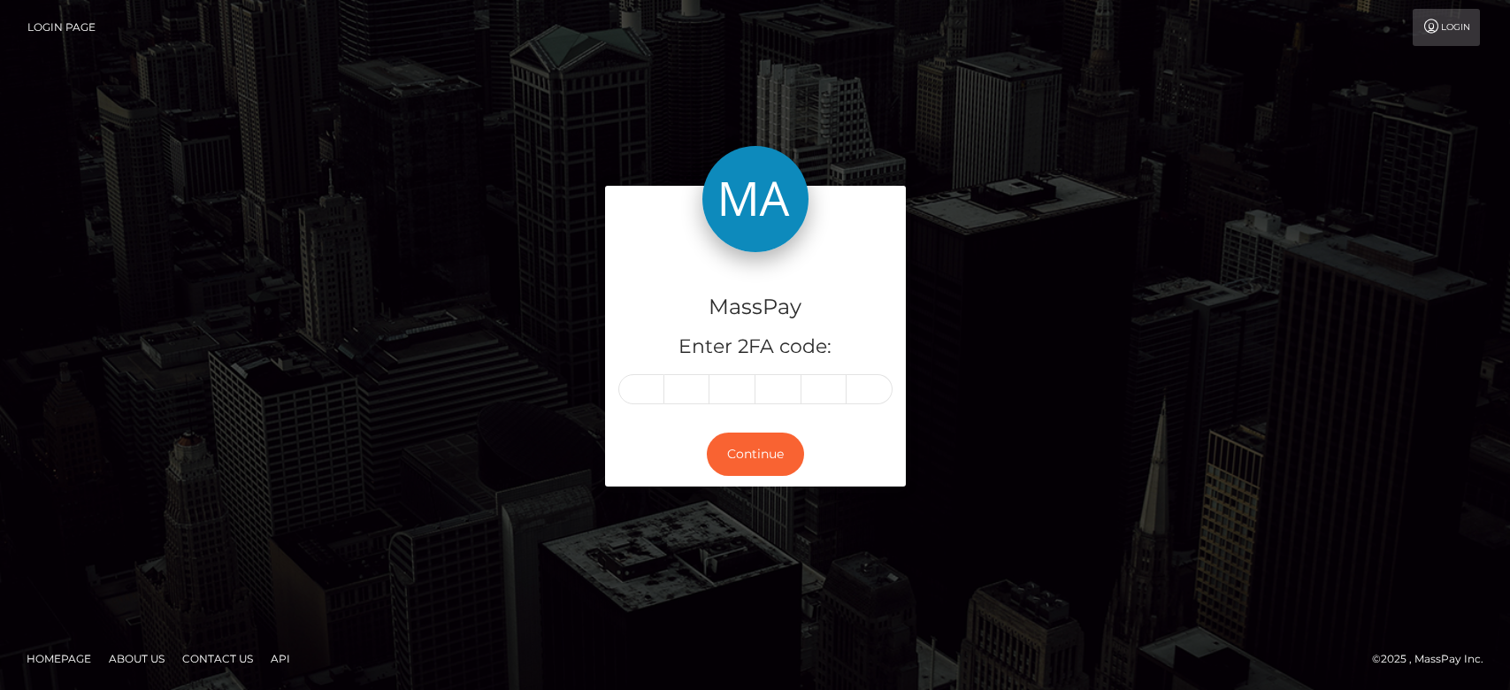  What do you see at coordinates (58, 658) in the screenshot?
I see `a: Homepage` at bounding box center [58, 658].